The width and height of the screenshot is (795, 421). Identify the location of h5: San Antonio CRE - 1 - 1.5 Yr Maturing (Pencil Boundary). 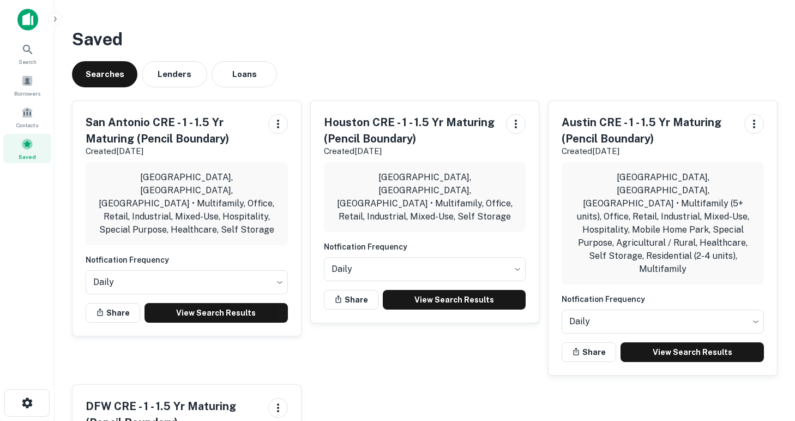
(172, 130).